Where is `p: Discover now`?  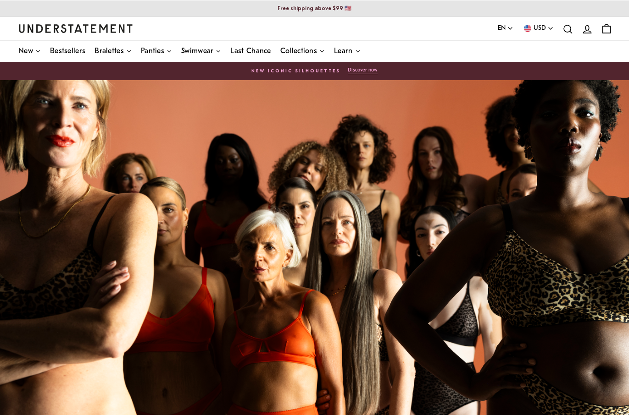
p: Discover now is located at coordinates (362, 70).